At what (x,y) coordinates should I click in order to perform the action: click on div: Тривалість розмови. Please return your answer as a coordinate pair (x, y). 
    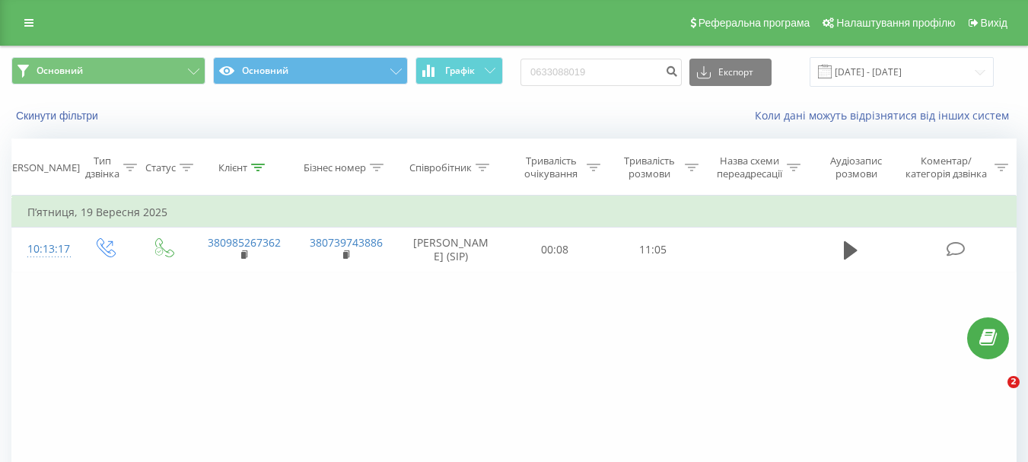
    Looking at the image, I should click on (649, 167).